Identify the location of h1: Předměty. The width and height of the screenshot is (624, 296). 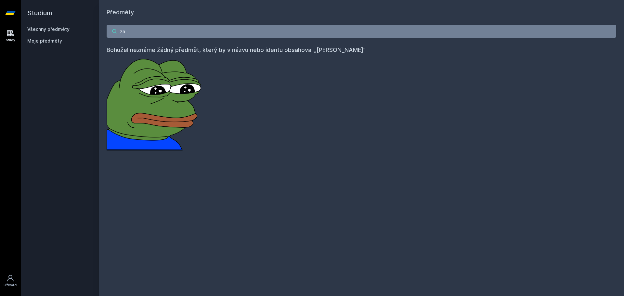
(361, 12).